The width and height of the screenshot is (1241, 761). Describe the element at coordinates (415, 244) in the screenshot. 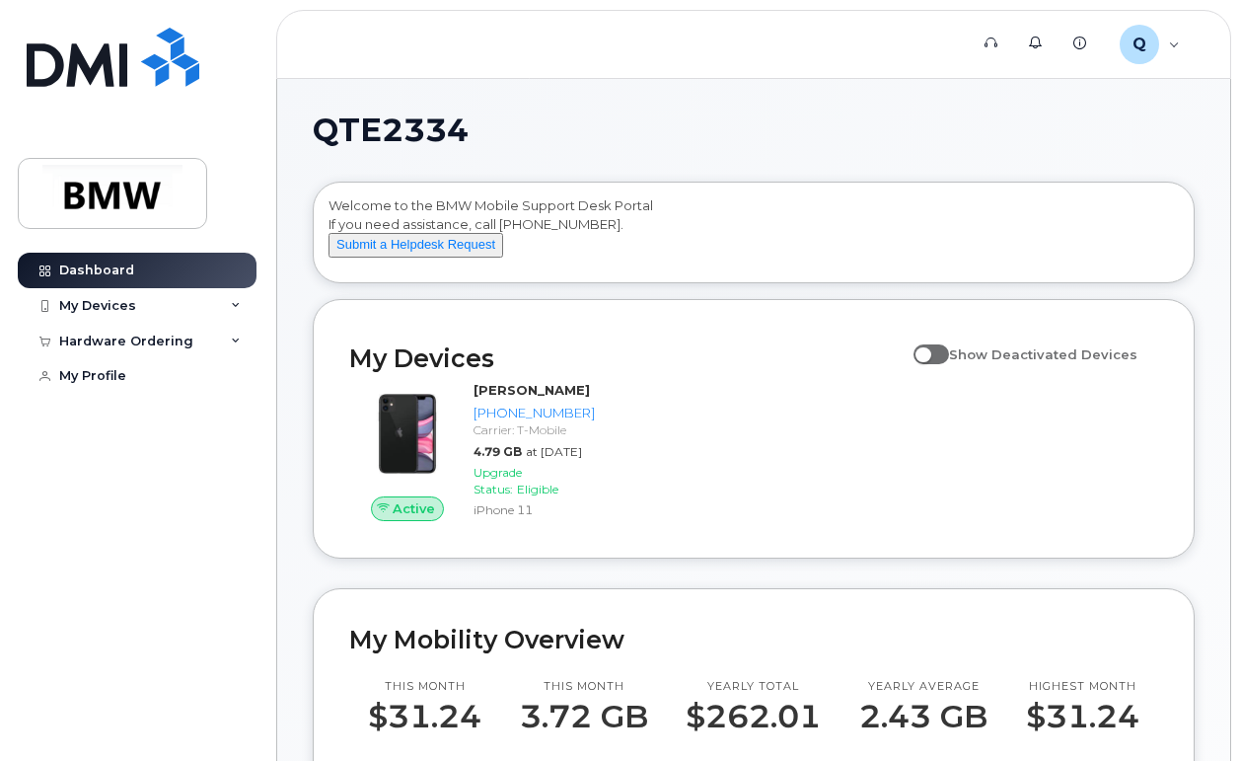

I see `a: Submit a Helpdesk Request` at that location.